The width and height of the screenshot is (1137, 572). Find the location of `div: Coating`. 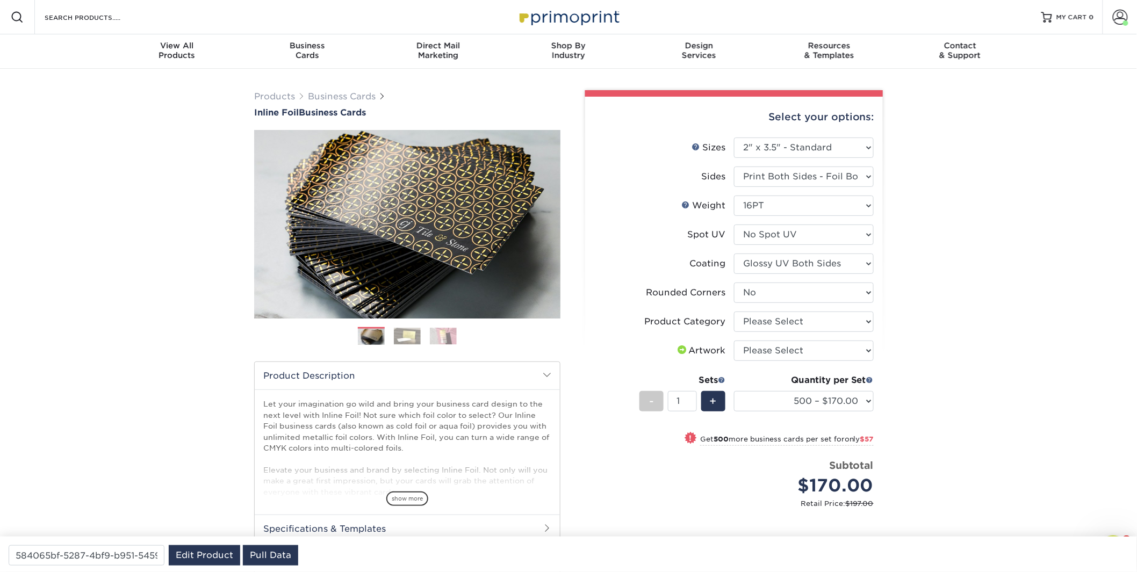

div: Coating is located at coordinates (707, 264).